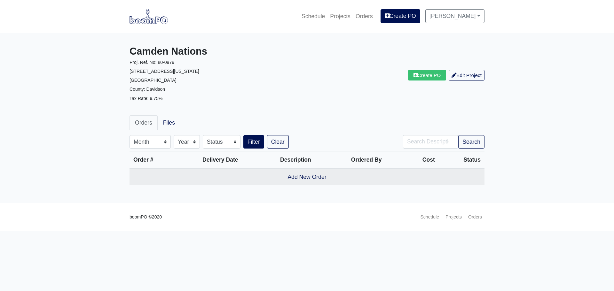 This screenshot has width=614, height=291. I want to click on th: Cost, so click(420, 160).